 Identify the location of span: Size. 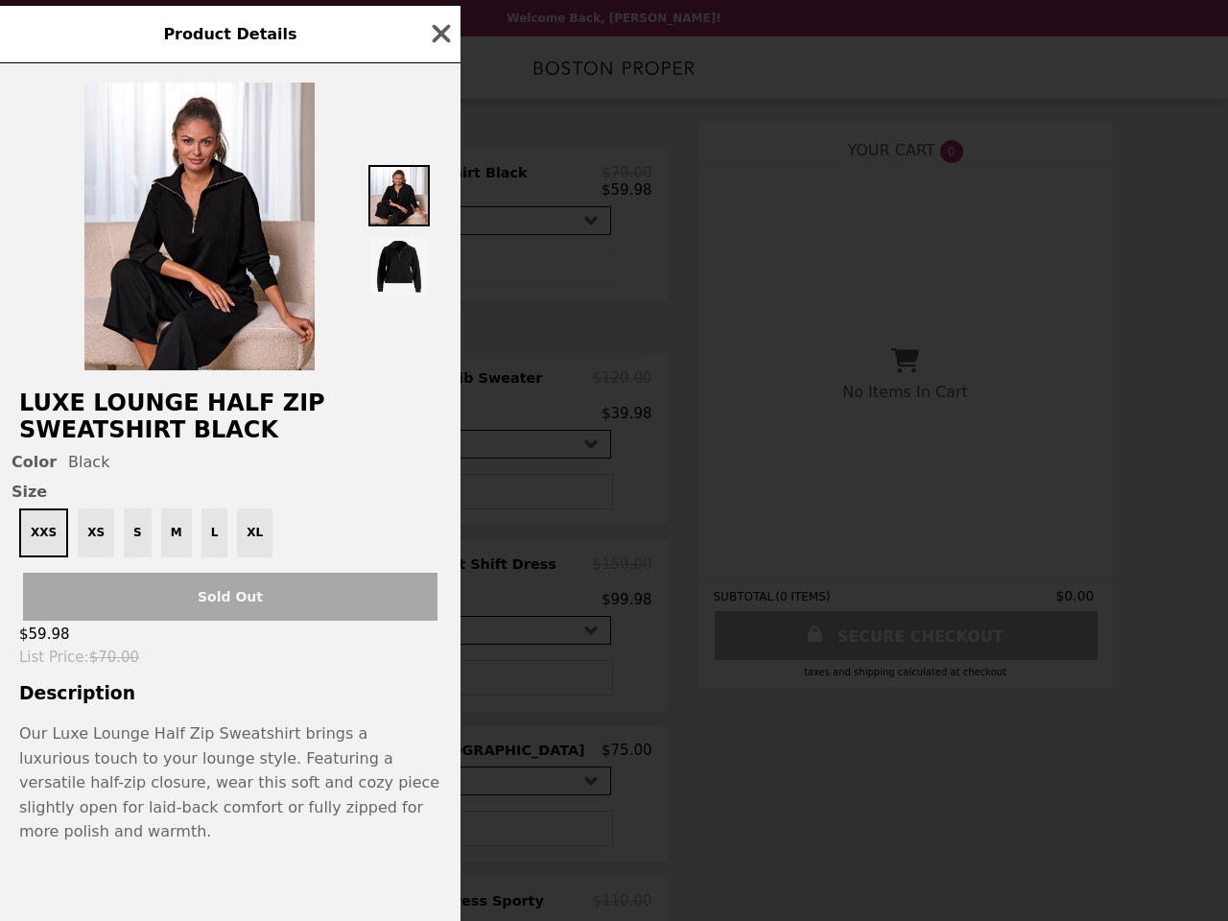
(230, 491).